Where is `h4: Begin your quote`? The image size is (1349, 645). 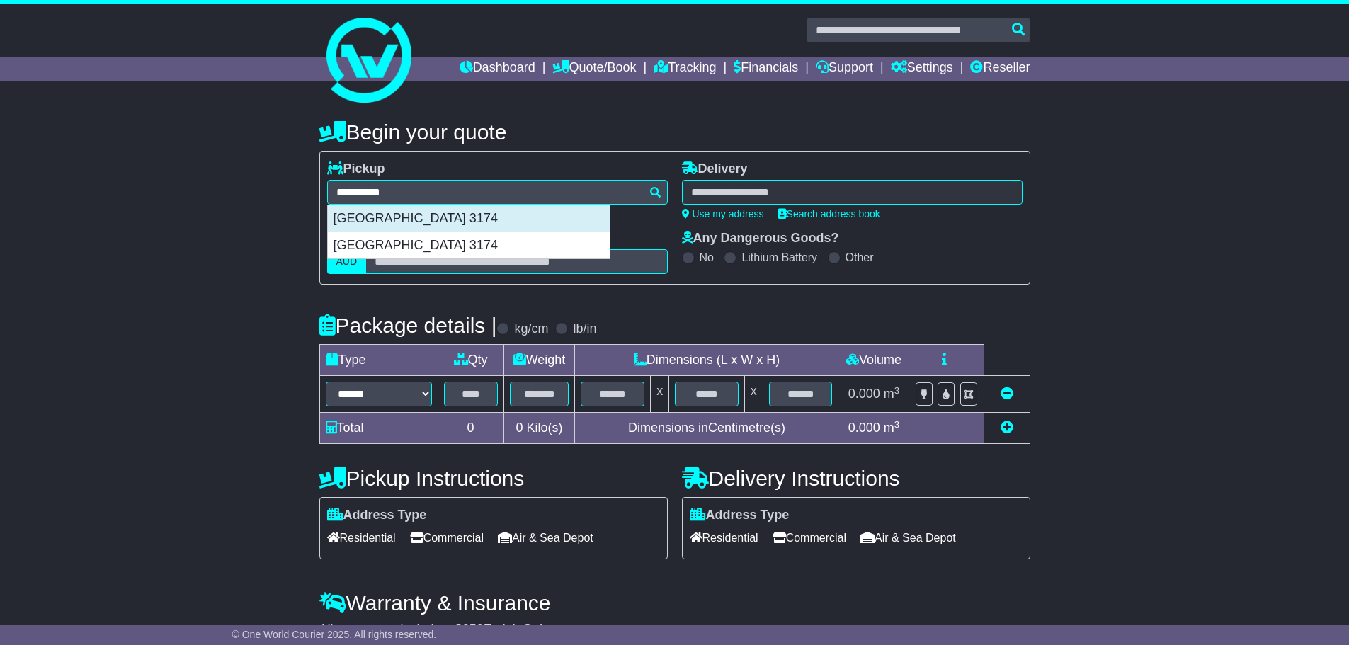 h4: Begin your quote is located at coordinates (675, 132).